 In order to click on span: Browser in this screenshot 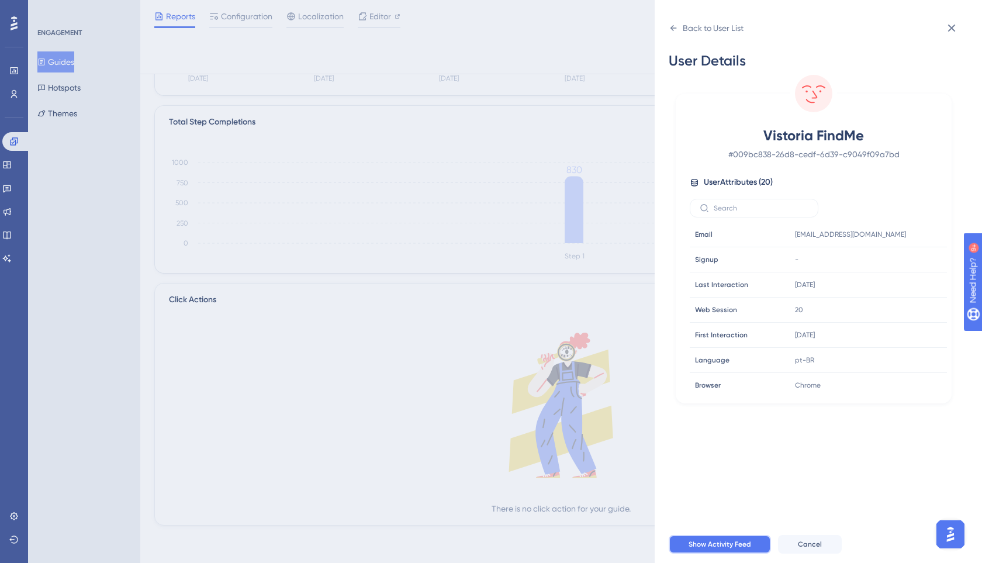, I will do `click(708, 385)`.